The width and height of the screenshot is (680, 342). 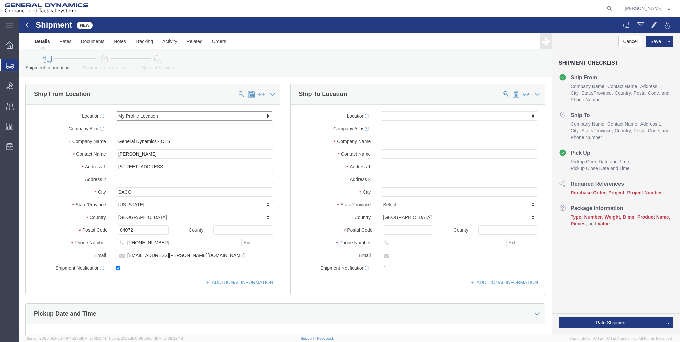 What do you see at coordinates (46, 8) in the screenshot?
I see `img: logo` at bounding box center [46, 8].